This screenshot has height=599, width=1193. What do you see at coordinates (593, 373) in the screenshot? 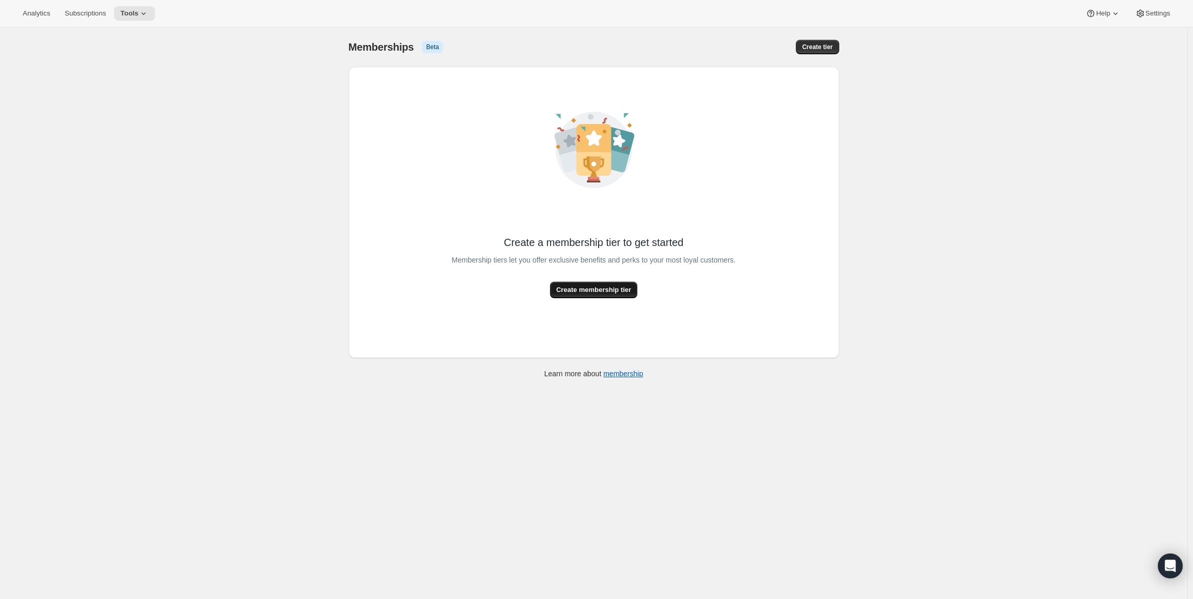
I see `p: Learn more about` at bounding box center [593, 373].